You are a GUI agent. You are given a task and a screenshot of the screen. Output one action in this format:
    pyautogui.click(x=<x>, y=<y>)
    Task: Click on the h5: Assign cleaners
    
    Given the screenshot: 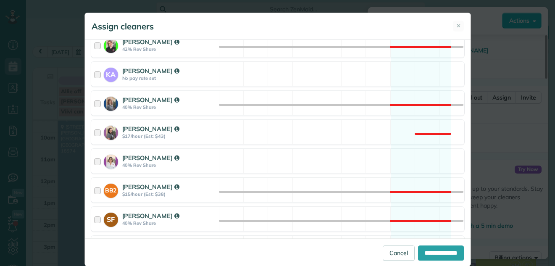 What is the action you would take?
    pyautogui.click(x=123, y=26)
    